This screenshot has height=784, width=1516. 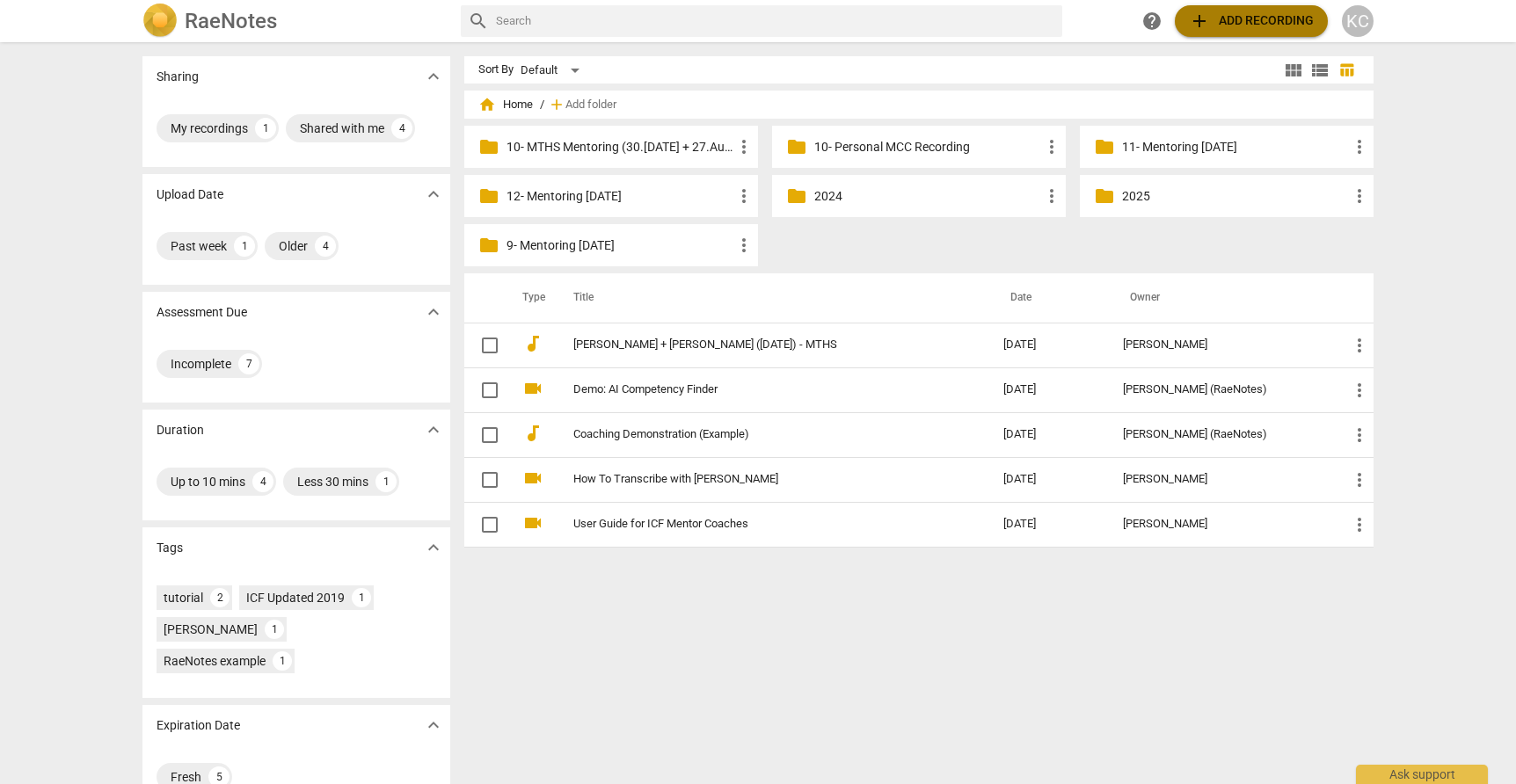 What do you see at coordinates (496, 70) in the screenshot?
I see `div: Sort By` at bounding box center [496, 70].